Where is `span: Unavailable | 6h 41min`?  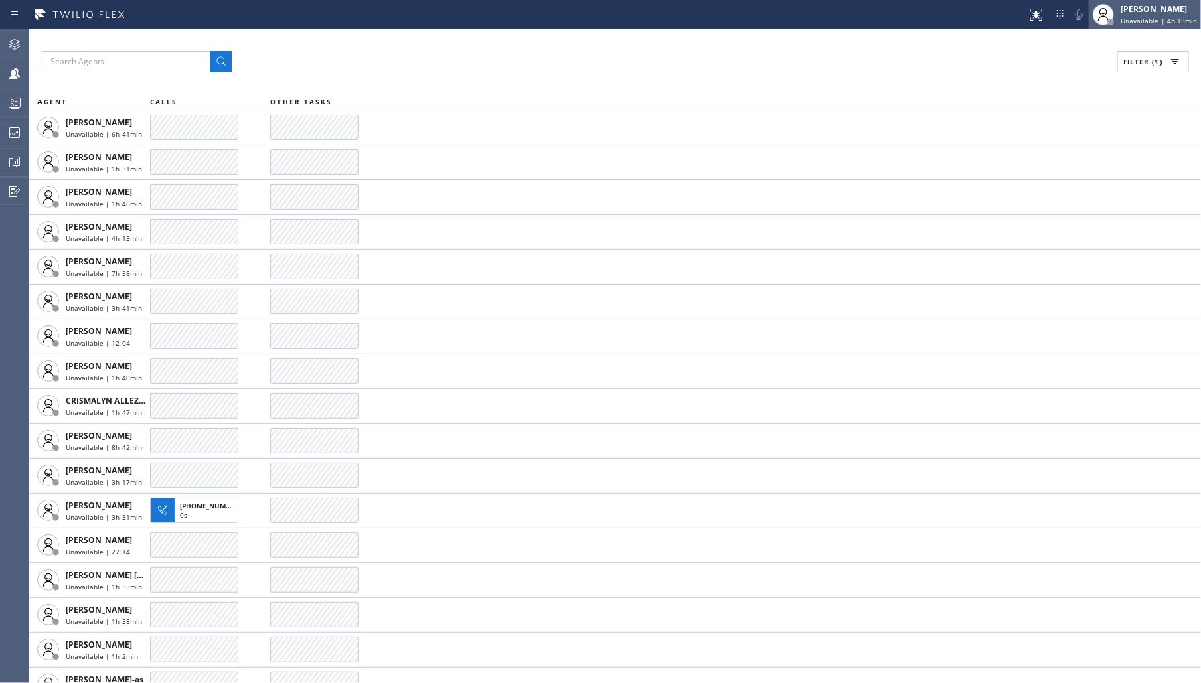 span: Unavailable | 6h 41min is located at coordinates (104, 134).